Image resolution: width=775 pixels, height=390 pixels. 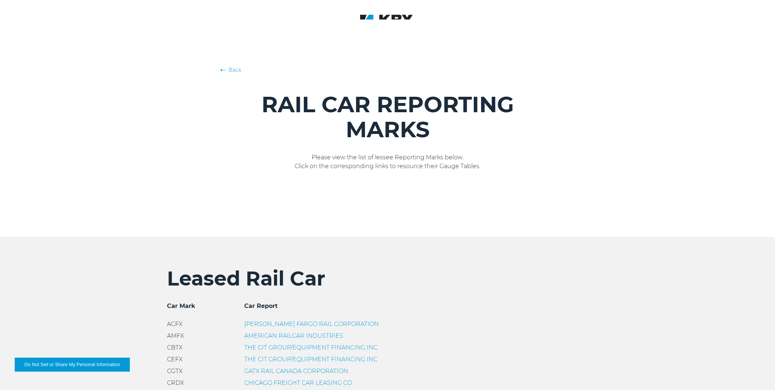 What do you see at coordinates (388, 19) in the screenshot?
I see `img: KBX Logistics` at bounding box center [388, 19].